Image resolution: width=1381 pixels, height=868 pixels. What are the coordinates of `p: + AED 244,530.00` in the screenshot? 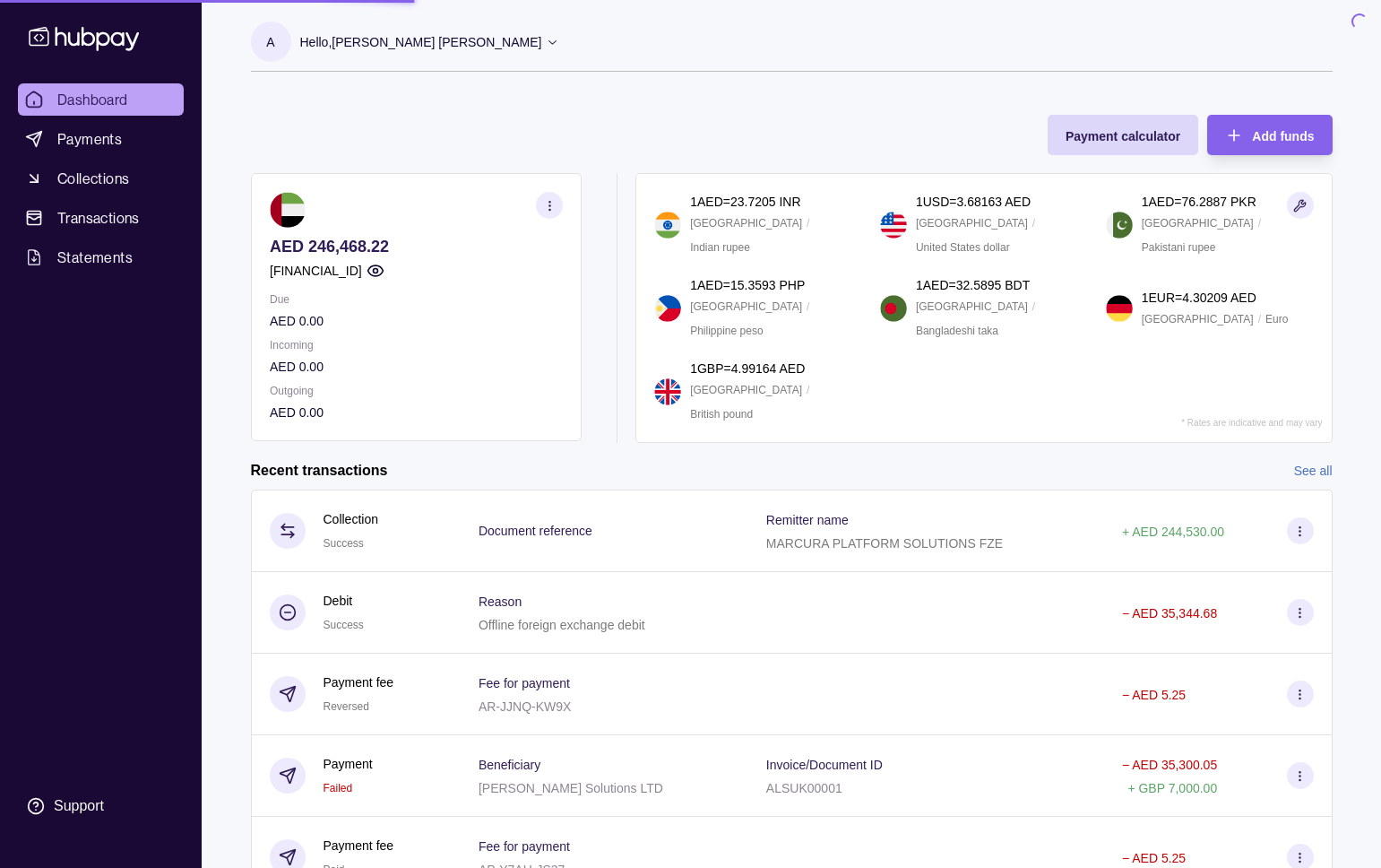 It's located at (1174, 532).